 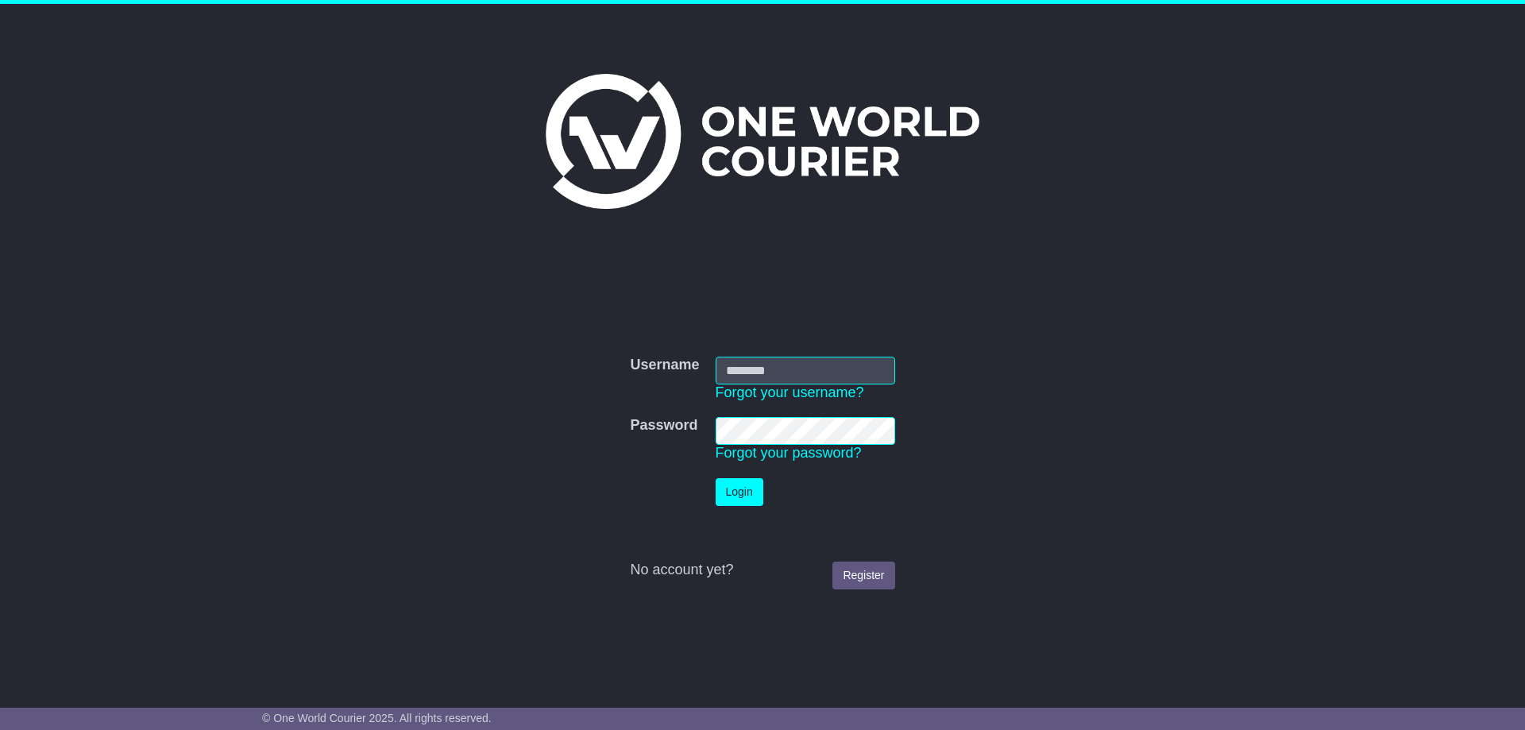 What do you see at coordinates (863, 575) in the screenshot?
I see `a: Register` at bounding box center [863, 575].